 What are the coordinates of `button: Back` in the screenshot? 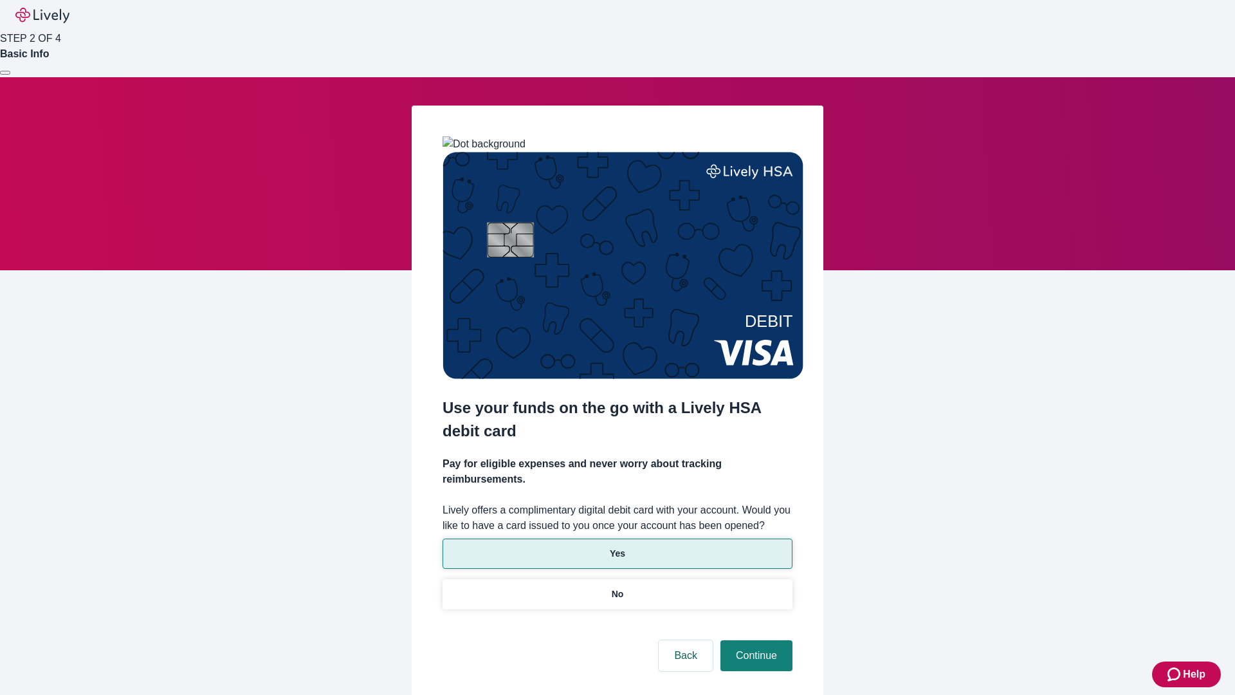 It's located at (686, 656).